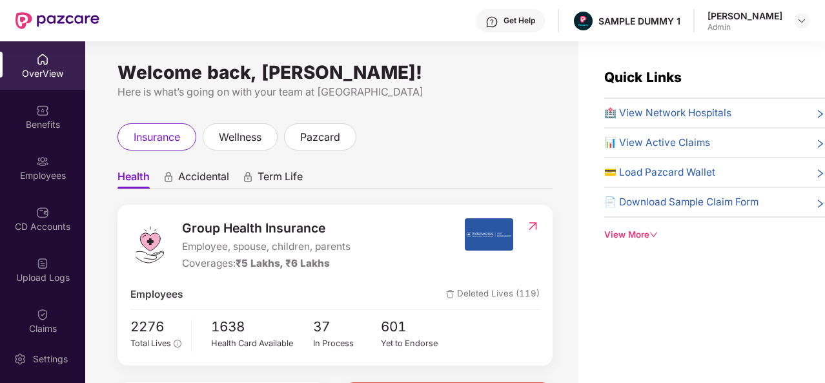  What do you see at coordinates (43, 161) in the screenshot?
I see `img: svg+xml;base64,PHN2ZyBpZD0iRW1wbG95ZWVzIiB4bWxucz0iaHR0cDovL3d3dy53My5vcmcvMjAwMC9zdmciIHdpZHRoPS...` at bounding box center [43, 161].